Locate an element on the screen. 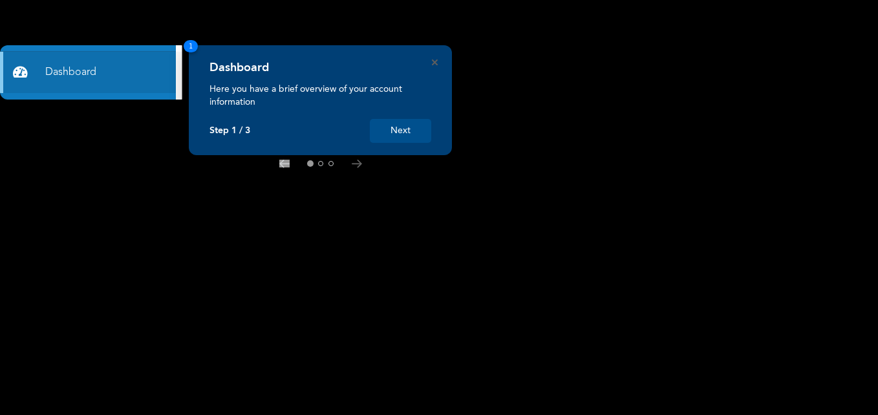 This screenshot has width=878, height=415. button: Close is located at coordinates (435, 62).